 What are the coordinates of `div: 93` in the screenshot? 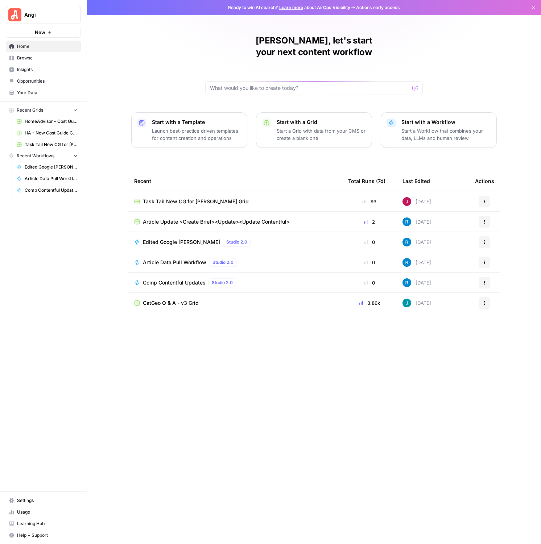 It's located at (370, 202).